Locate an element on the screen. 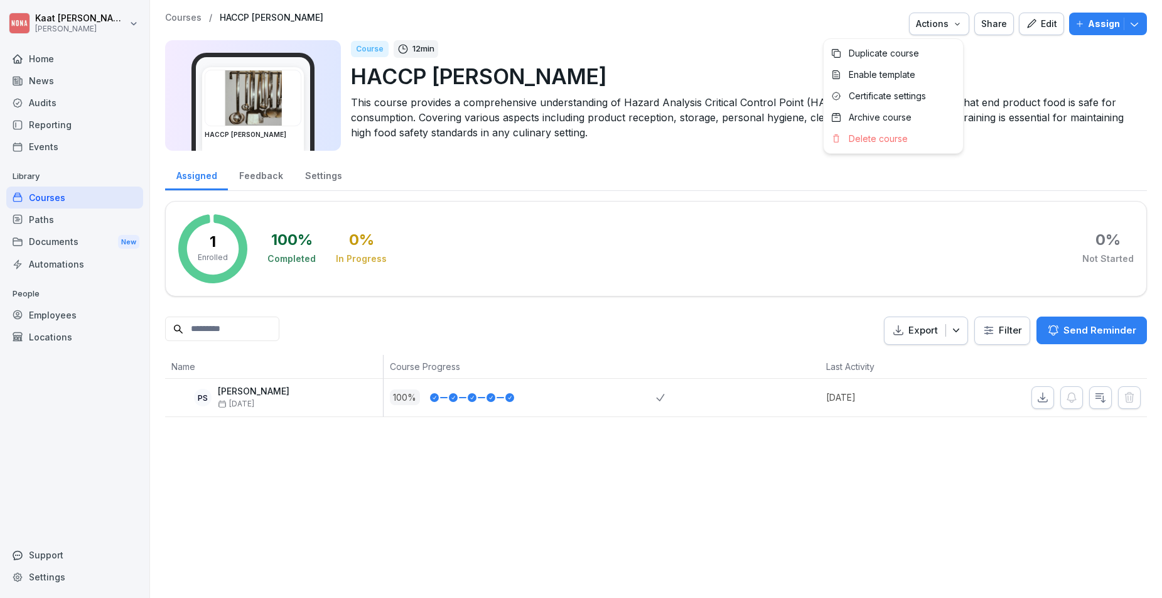 The width and height of the screenshot is (1162, 598). p: Delete course is located at coordinates (878, 139).